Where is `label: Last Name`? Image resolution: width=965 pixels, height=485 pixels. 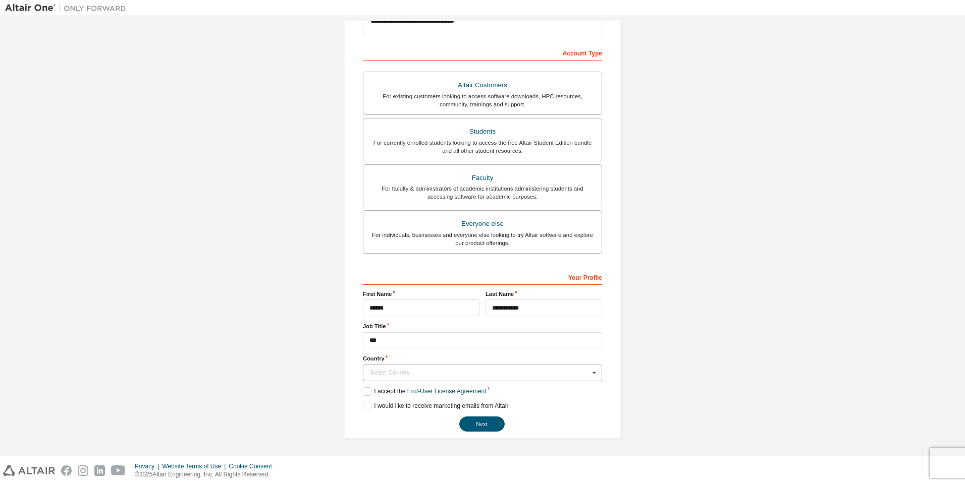 label: Last Name is located at coordinates (543, 294).